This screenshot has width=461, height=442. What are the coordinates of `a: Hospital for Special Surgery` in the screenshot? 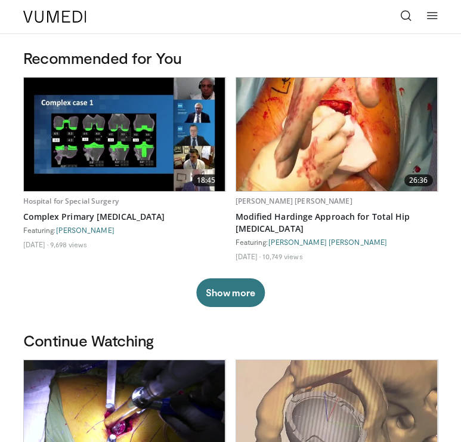 It's located at (71, 201).